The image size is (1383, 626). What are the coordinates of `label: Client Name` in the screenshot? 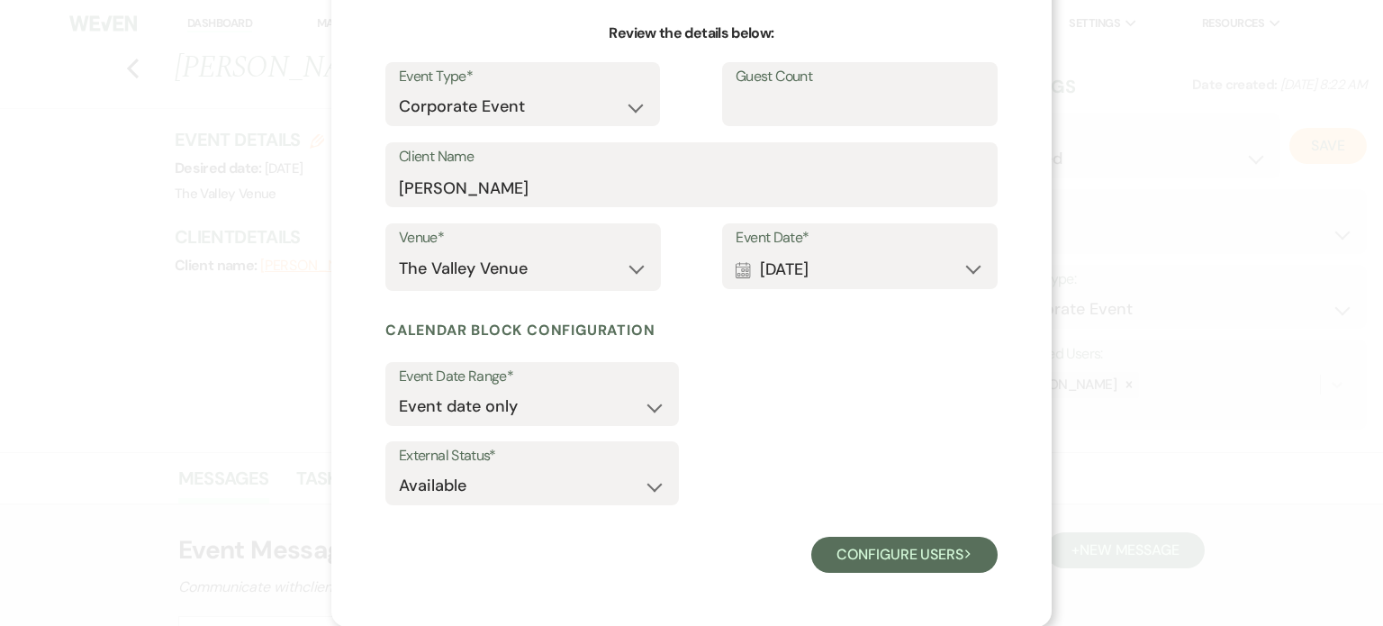 It's located at (691, 157).